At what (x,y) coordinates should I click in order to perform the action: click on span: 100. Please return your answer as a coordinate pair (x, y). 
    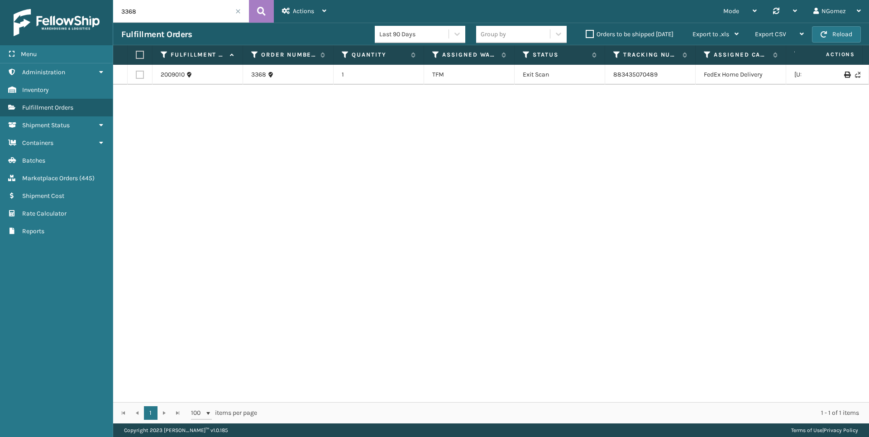
    Looking at the image, I should click on (198, 413).